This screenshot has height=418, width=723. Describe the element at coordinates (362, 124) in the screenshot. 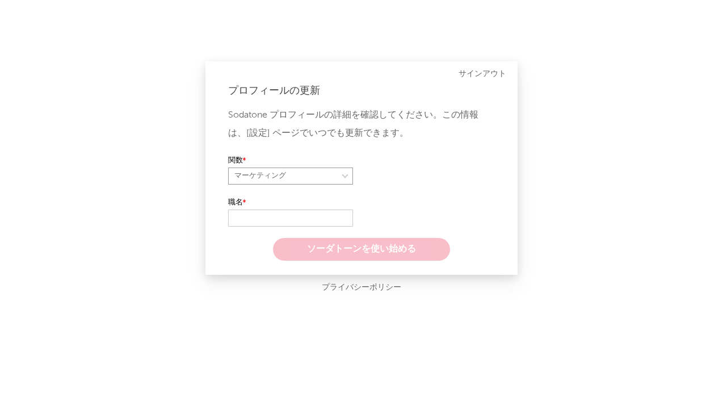

I see `p: Sodatone プロフィールの詳細を確認してください。この情報は、[設定] ページでいつでも更新できます。` at that location.